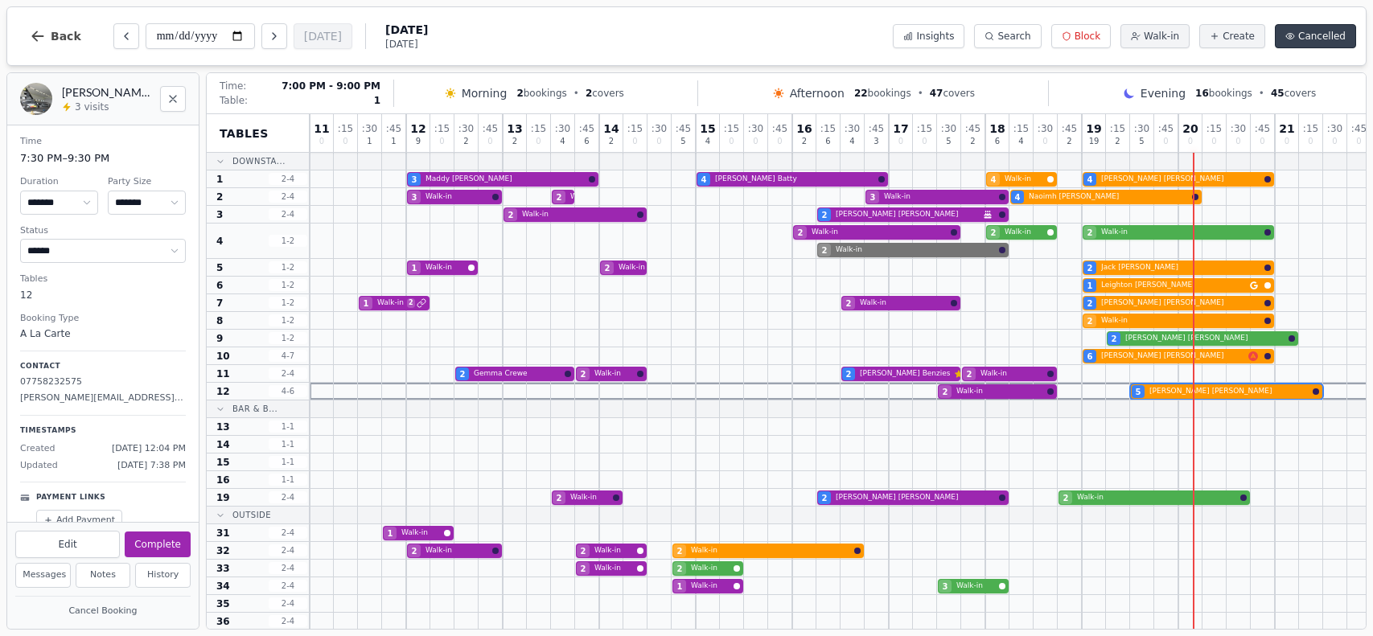 This screenshot has width=1373, height=636. Describe the element at coordinates (861, 93) in the screenshot. I see `span: 22` at that location.